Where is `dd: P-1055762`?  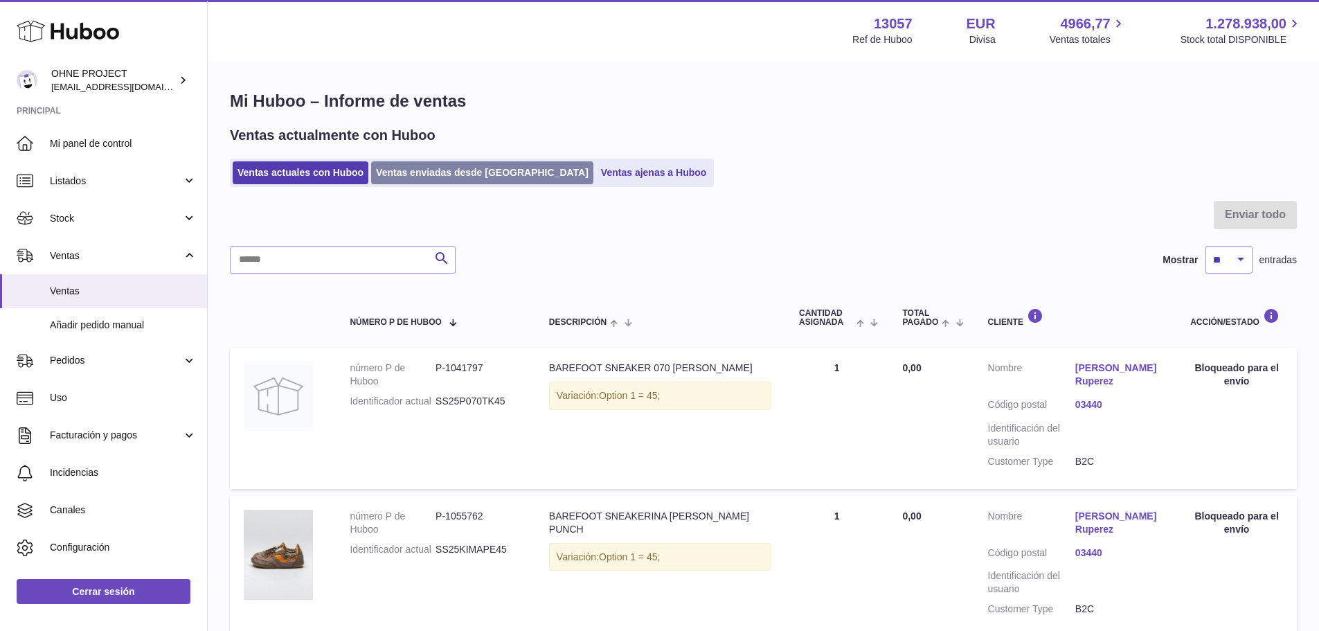 dd: P-1055762 is located at coordinates (478, 523).